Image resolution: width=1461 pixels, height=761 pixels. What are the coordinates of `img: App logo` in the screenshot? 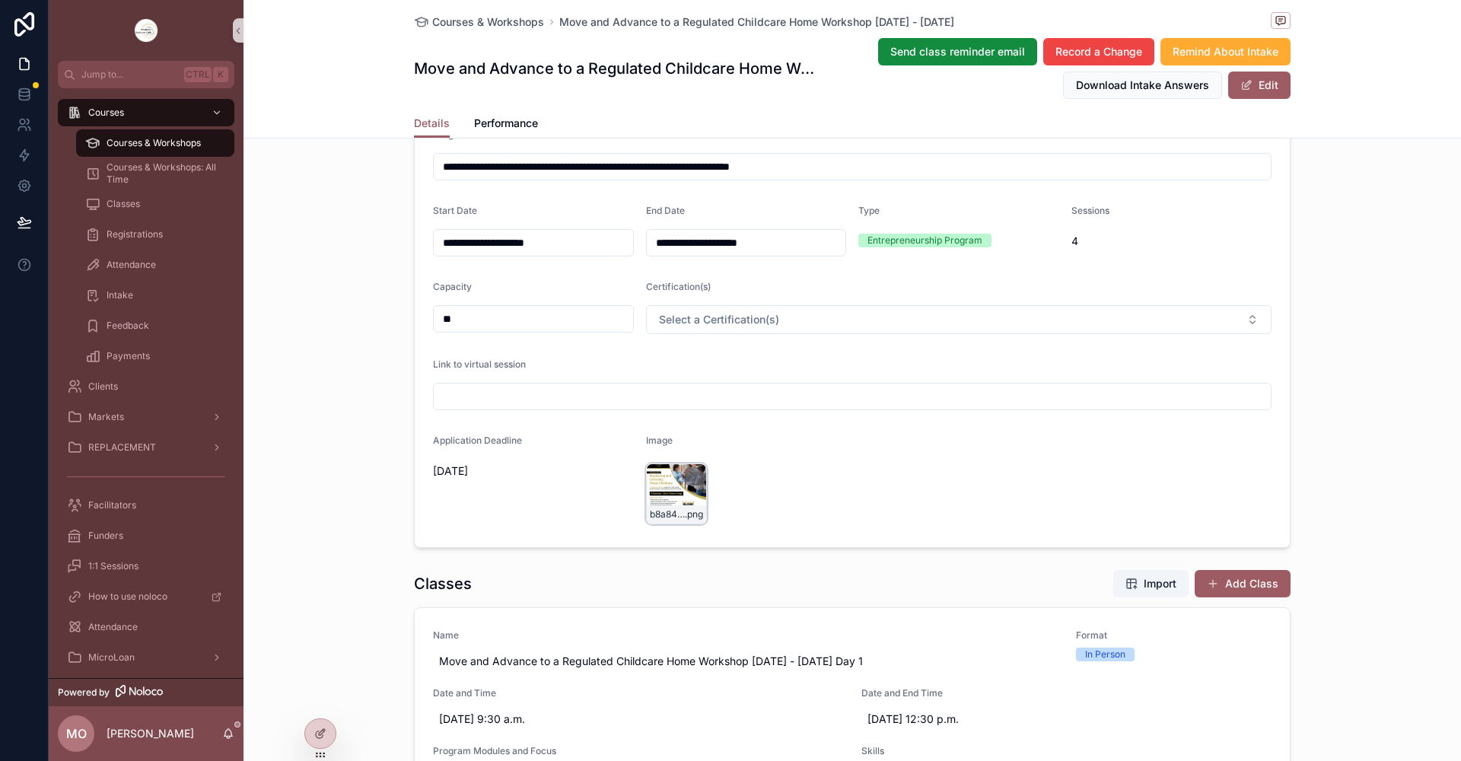 It's located at (146, 30).